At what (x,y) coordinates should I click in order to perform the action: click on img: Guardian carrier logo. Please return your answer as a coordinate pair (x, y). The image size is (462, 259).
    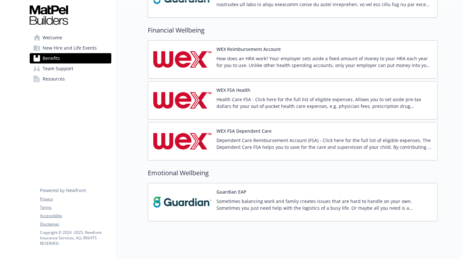
    Looking at the image, I should click on (182, 202).